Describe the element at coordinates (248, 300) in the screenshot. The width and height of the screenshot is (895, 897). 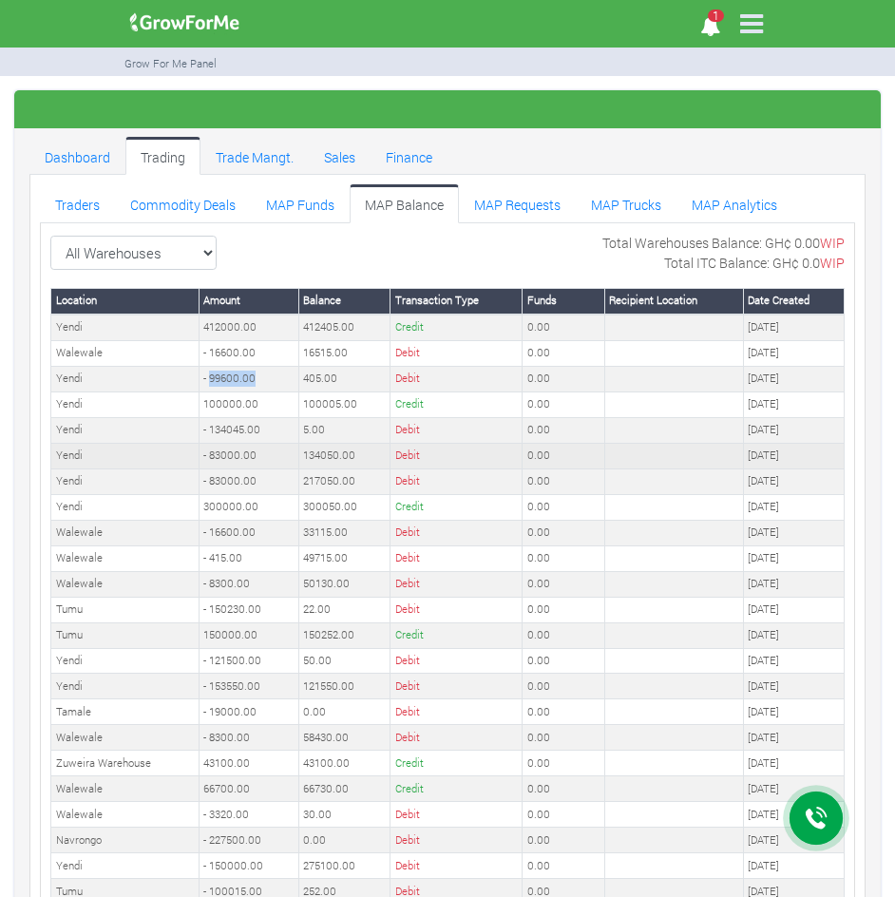
I see `th: Amount` at that location.